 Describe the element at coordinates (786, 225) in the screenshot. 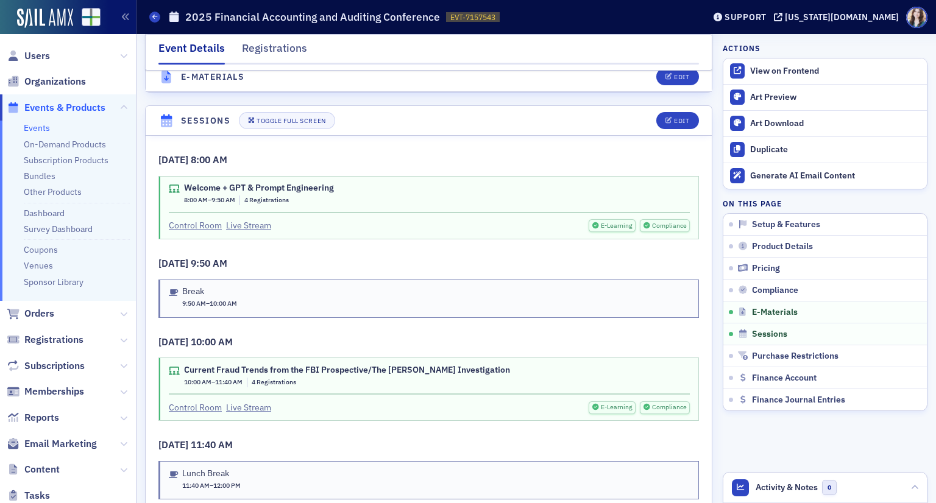

I see `span: Setup & Features` at that location.